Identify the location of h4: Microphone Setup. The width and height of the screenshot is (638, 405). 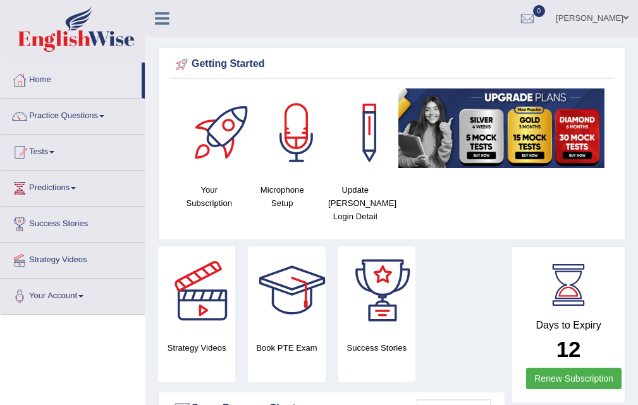
(282, 197).